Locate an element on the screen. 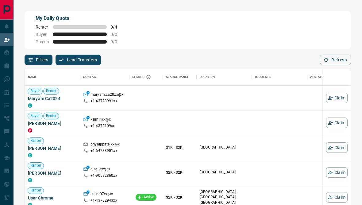 Image resolution: width=362 pixels, height=205 pixels. p: $1K - $2K is located at coordinates (180, 147).